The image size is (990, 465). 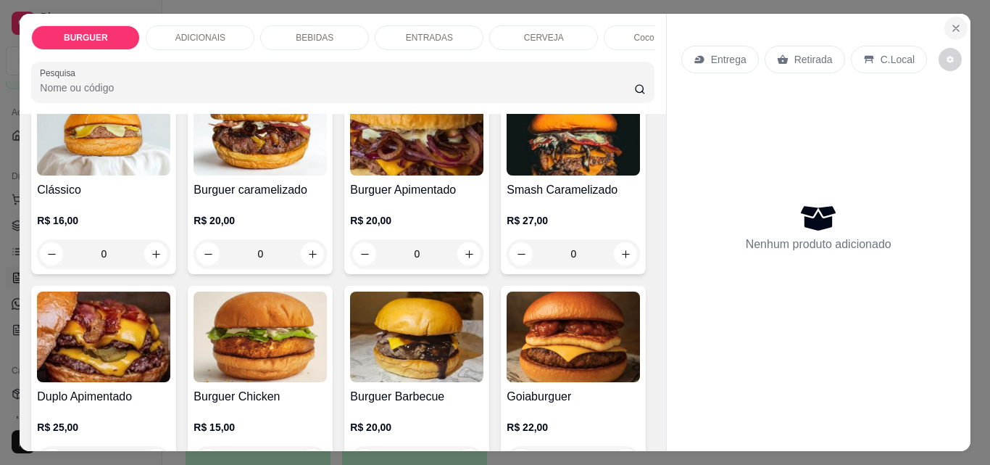 What do you see at coordinates (315, 38) in the screenshot?
I see `p: BEBIDAS` at bounding box center [315, 38].